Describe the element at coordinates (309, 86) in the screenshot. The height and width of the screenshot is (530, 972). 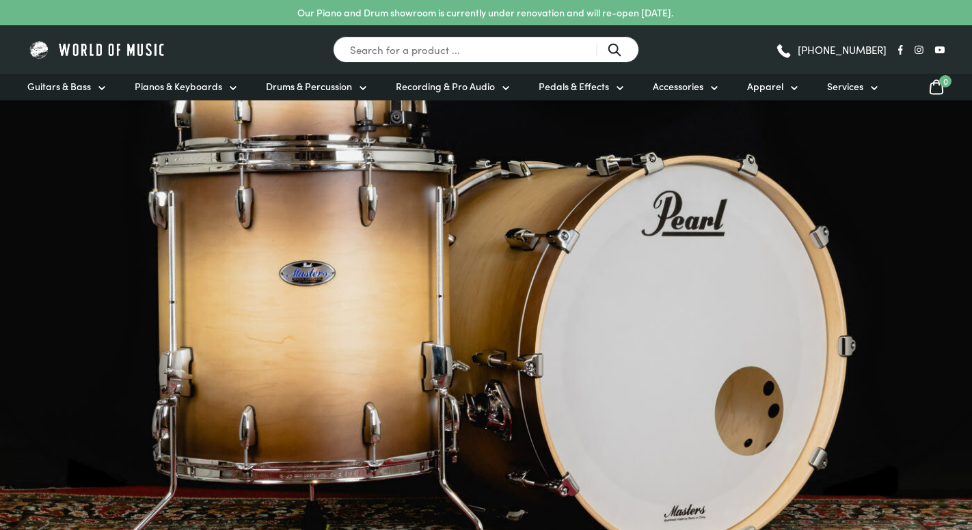
I see `span: Drums & Percussion` at that location.